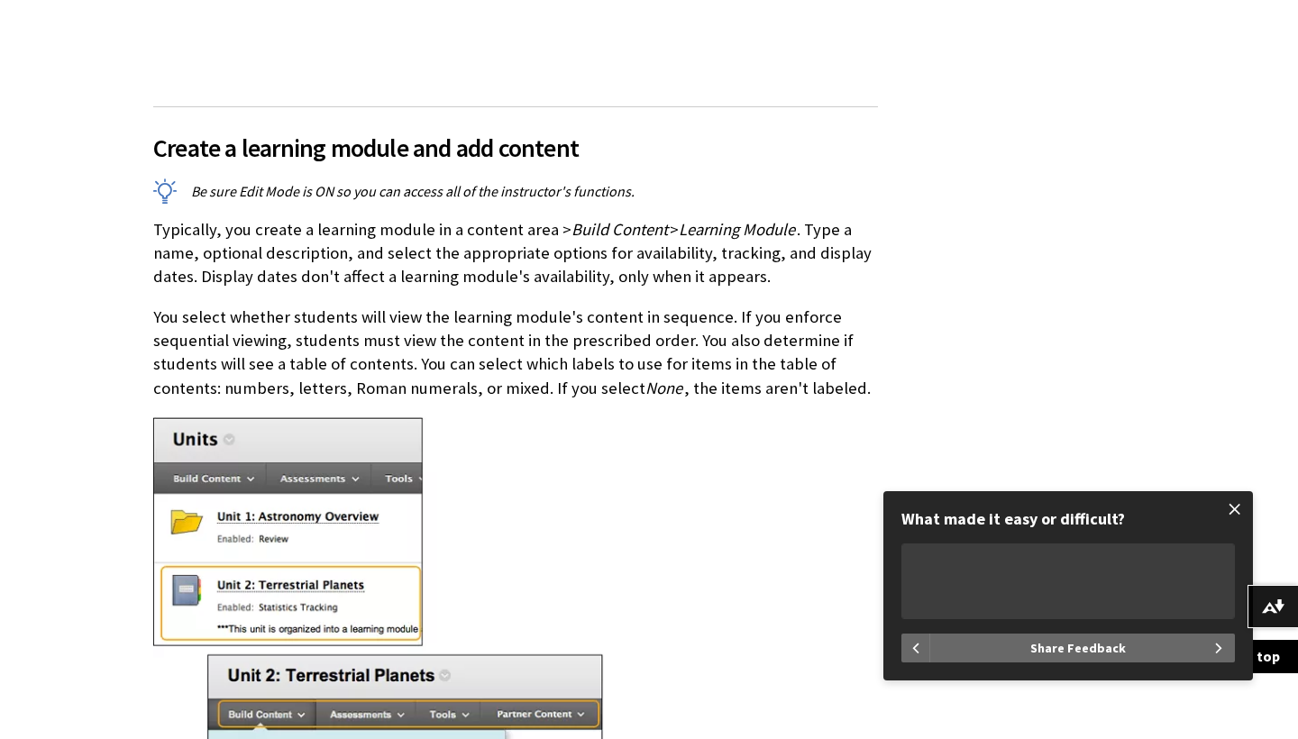 This screenshot has height=739, width=1298. Describe the element at coordinates (1078, 648) in the screenshot. I see `span: Share Feedback` at that location.